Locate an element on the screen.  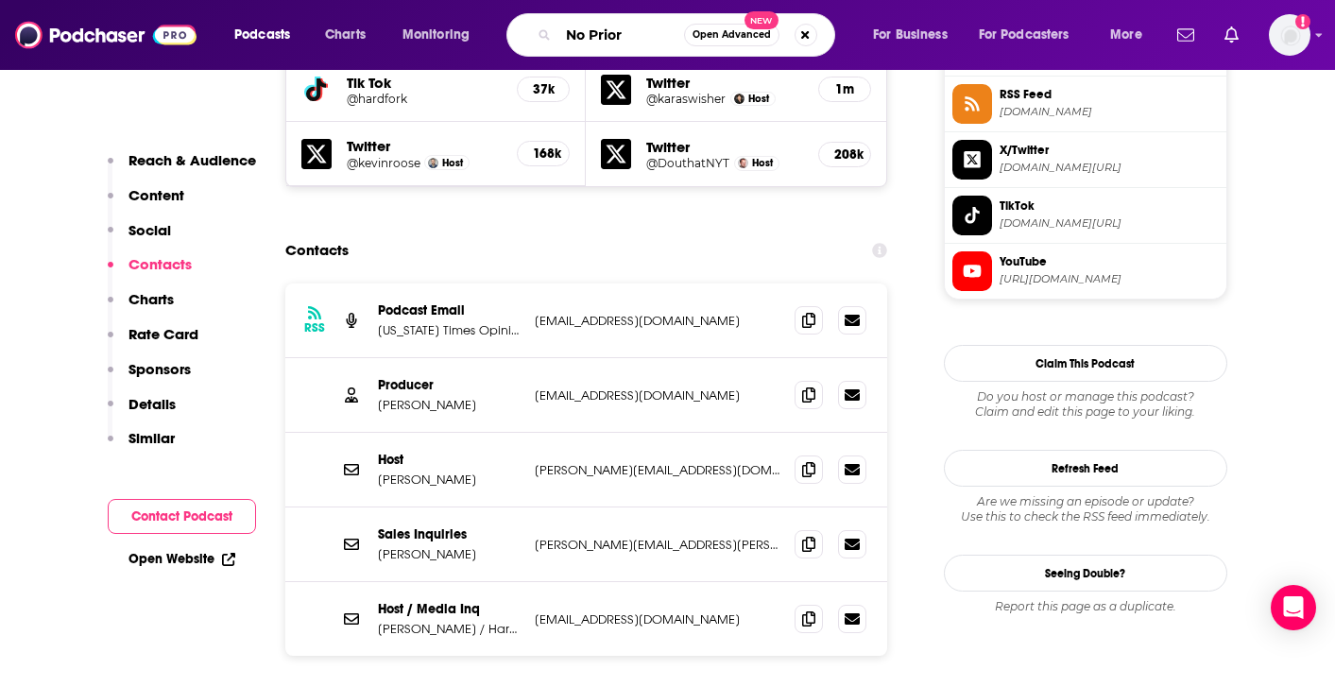
p: Contacts is located at coordinates (160, 264).